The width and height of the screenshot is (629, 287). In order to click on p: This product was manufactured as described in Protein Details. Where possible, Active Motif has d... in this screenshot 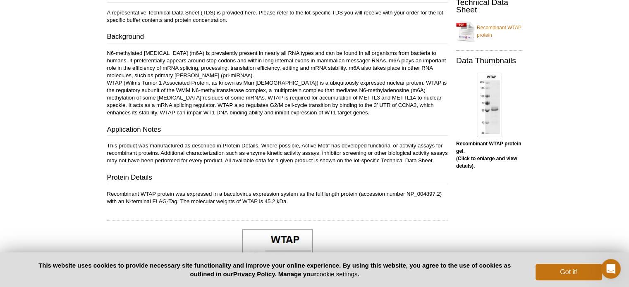, I will do `click(278, 153)`.